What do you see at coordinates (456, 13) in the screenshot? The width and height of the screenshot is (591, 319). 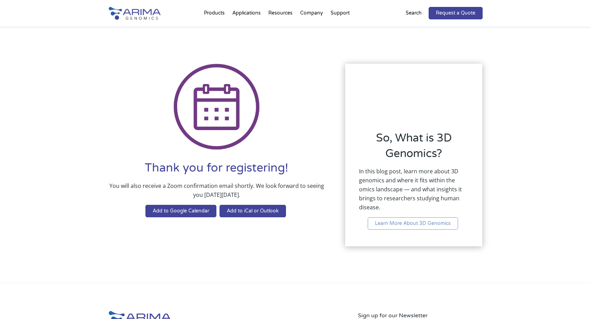 I see `a: Request a Quote` at bounding box center [456, 13].